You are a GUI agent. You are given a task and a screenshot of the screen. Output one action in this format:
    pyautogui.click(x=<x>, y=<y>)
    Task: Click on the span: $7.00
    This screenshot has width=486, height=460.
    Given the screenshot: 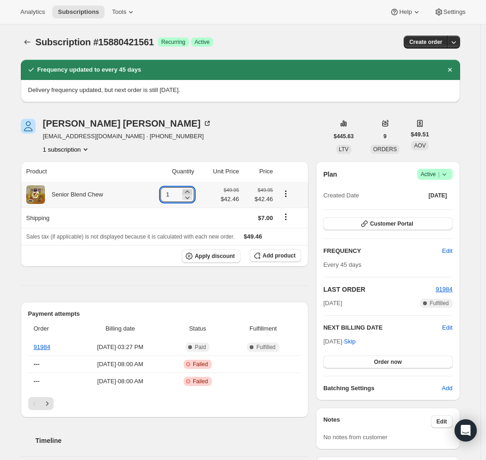 What is the action you would take?
    pyautogui.click(x=266, y=218)
    